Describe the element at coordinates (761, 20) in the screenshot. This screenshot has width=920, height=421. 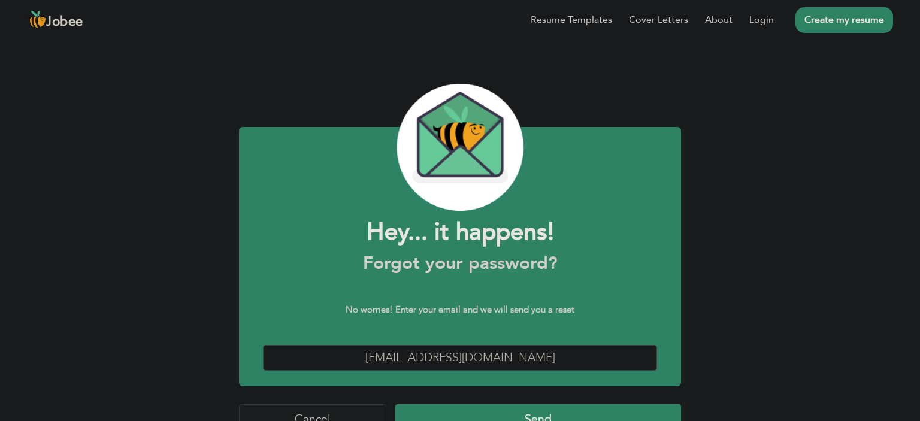
I see `a: Login` at that location.